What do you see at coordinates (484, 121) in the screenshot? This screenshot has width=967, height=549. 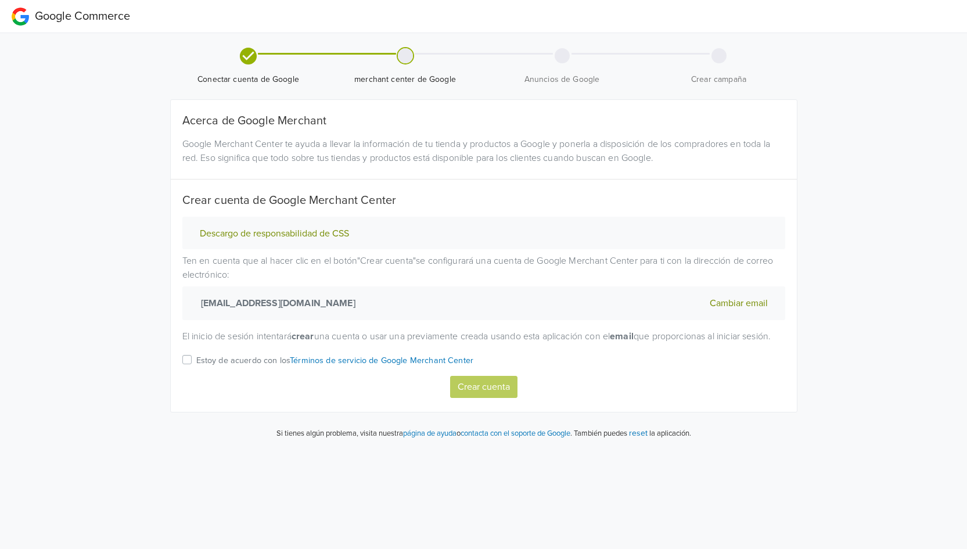 I see `h5: Acerca de Google Merchant` at bounding box center [484, 121].